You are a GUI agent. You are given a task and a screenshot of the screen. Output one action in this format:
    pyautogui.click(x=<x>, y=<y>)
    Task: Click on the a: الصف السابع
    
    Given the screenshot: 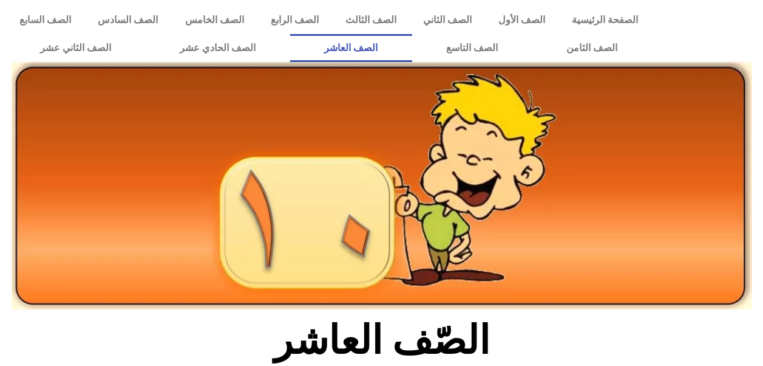 What is the action you would take?
    pyautogui.click(x=45, y=20)
    